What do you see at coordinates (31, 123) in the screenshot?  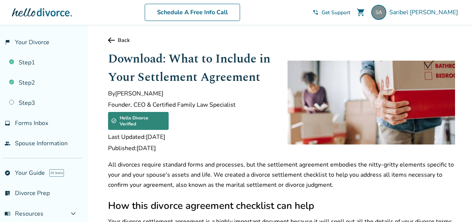 I see `span: Forms Inbox` at bounding box center [31, 123].